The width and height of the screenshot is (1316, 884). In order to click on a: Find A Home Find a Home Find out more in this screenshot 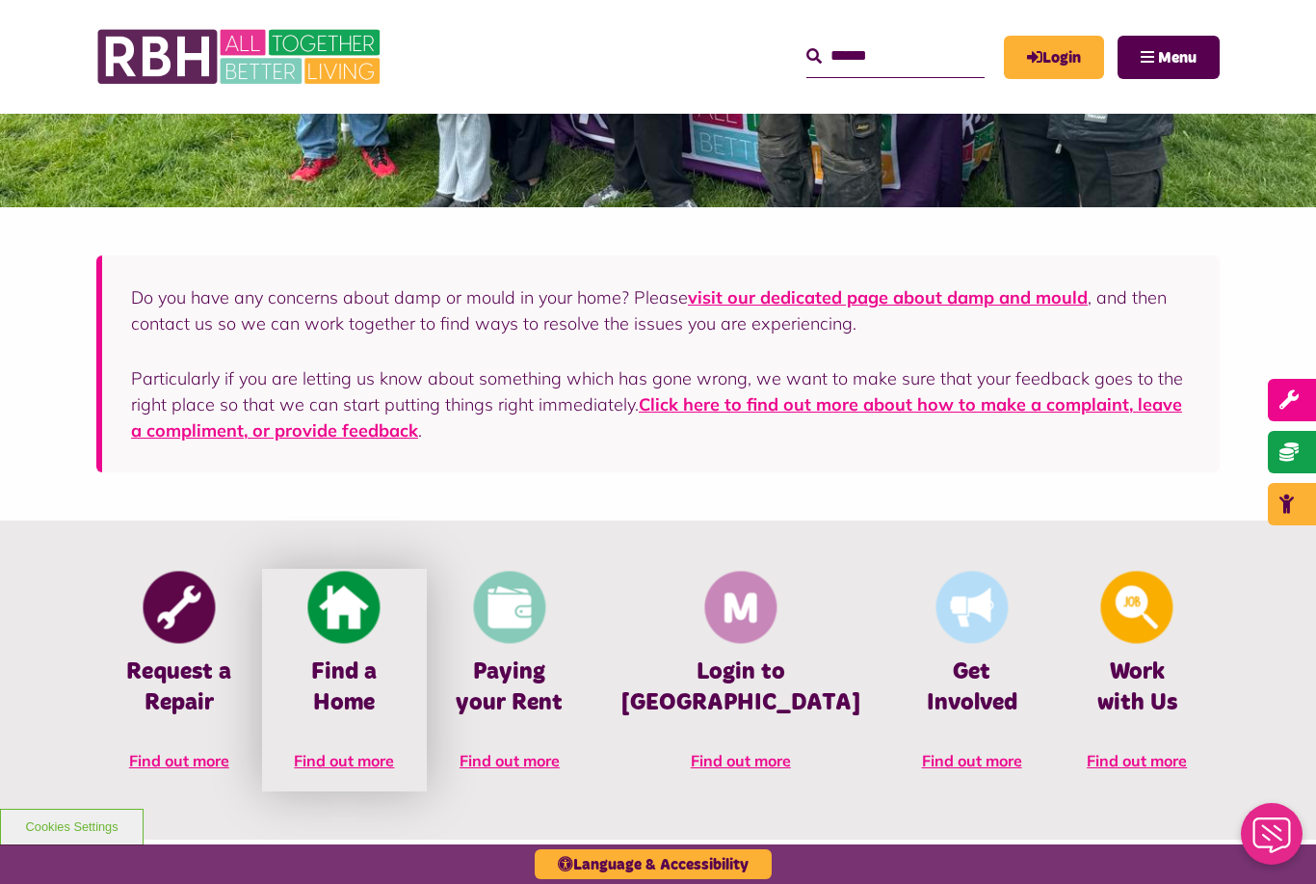, I will do `click(345, 679)`.